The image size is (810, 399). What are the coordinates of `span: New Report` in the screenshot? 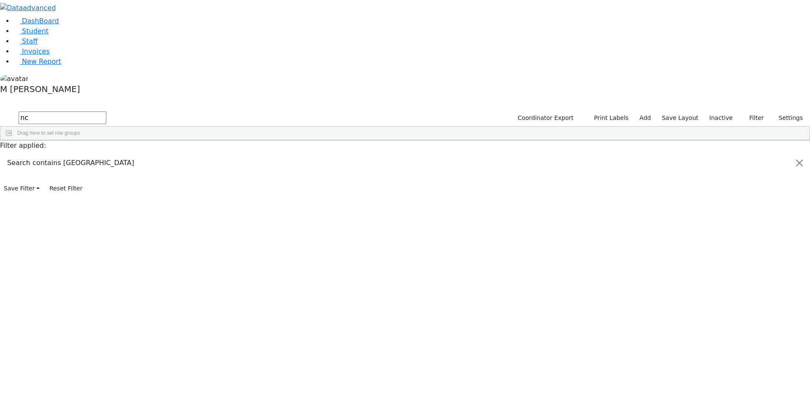 It's located at (41, 61).